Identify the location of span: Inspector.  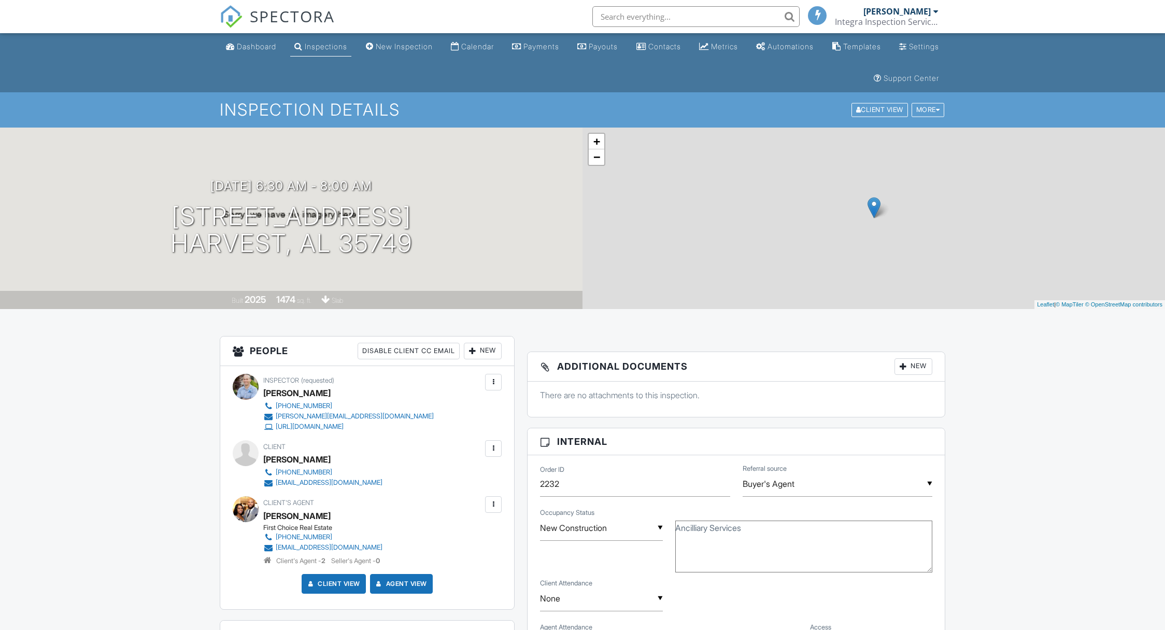
(281, 380).